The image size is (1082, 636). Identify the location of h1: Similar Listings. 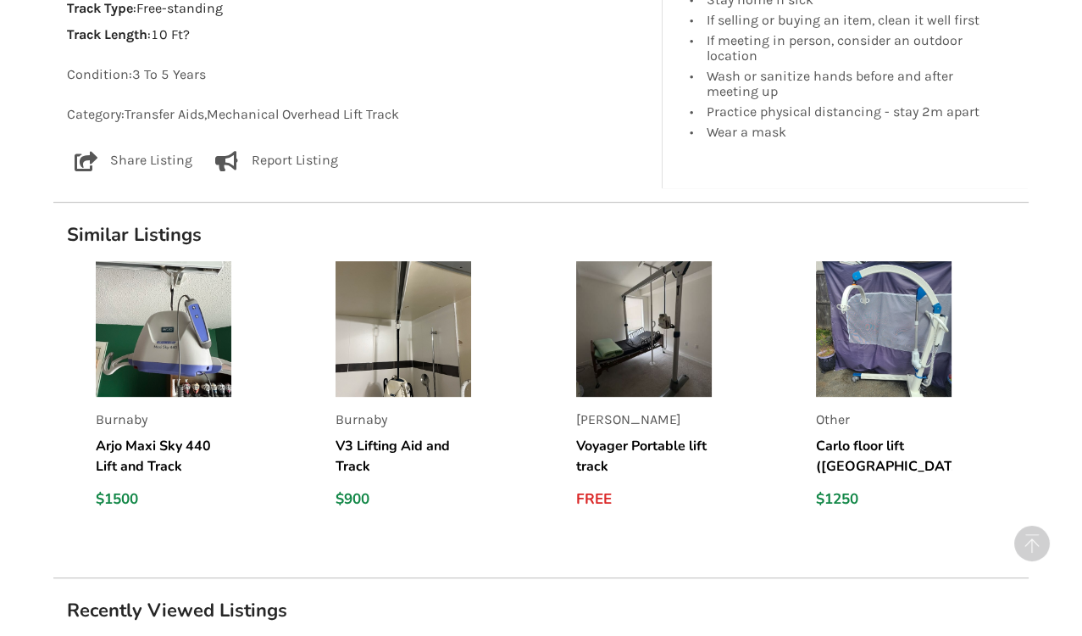
(541, 235).